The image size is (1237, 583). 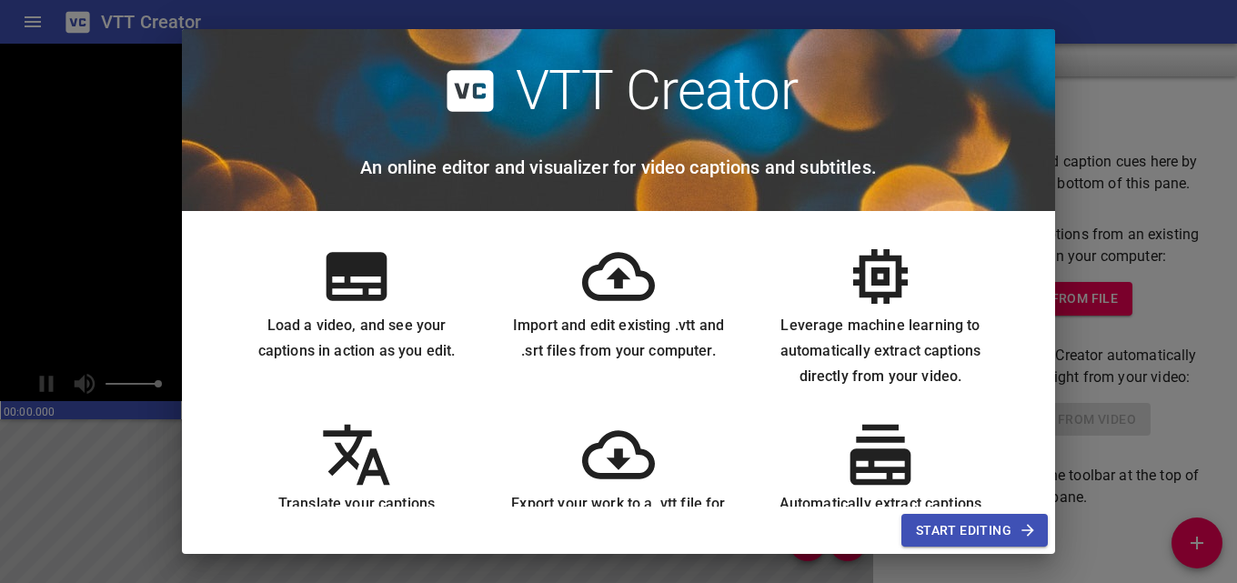 What do you see at coordinates (880, 529) in the screenshot?
I see `h6: Automatically extract captions from many videos at once with Batch Transcribe` at bounding box center [880, 529].